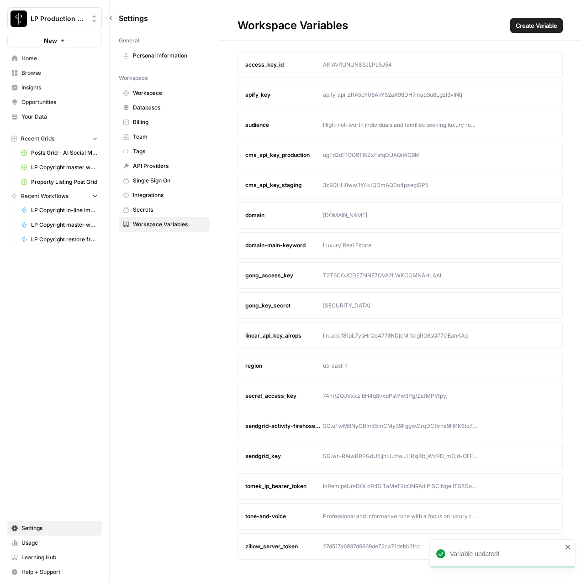 The height and width of the screenshot is (583, 581). Describe the element at coordinates (284, 155) in the screenshot. I see `div: cms_api_key_production` at that location.